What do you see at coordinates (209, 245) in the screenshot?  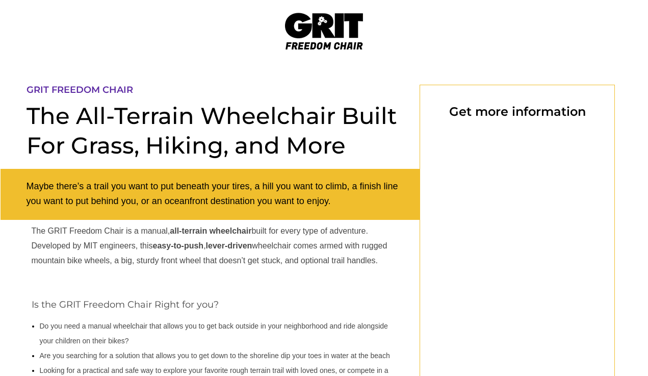 I see `span: The GRIT Freedom Chair is a manual, built for every type of adventure. Developed by MIT engineers...` at bounding box center [209, 245].